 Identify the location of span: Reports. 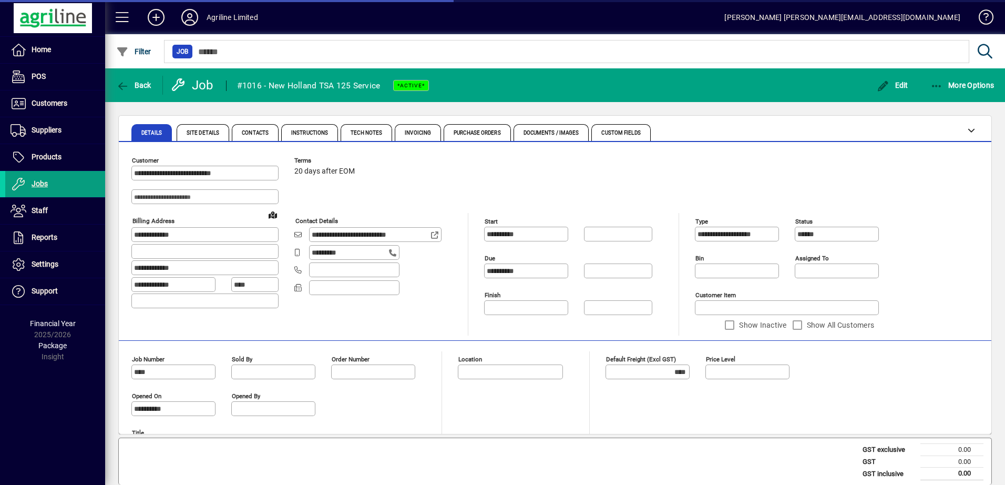
(44, 237).